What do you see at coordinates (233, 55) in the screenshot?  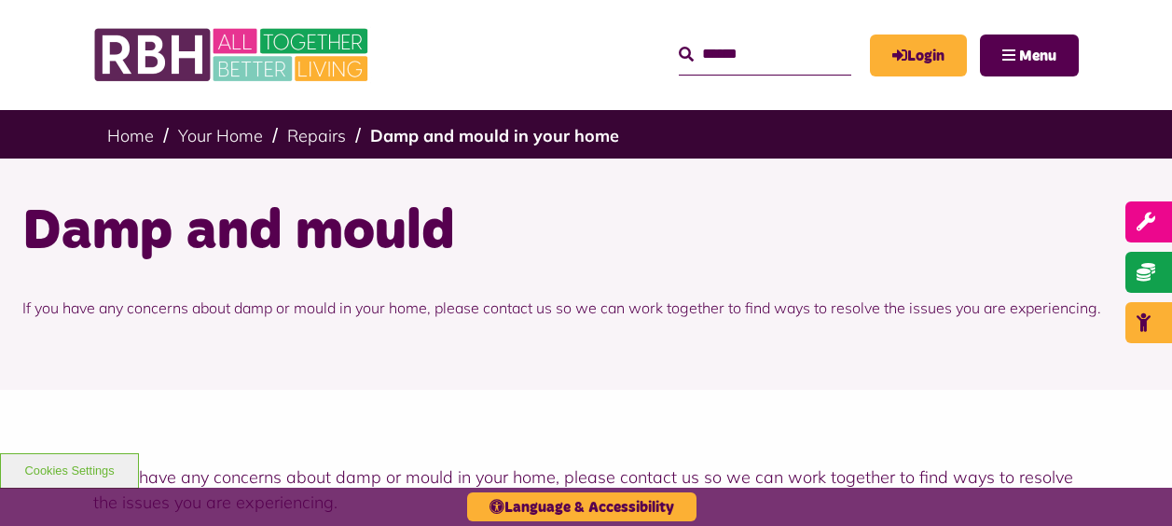 I see `img: RBH` at bounding box center [233, 55].